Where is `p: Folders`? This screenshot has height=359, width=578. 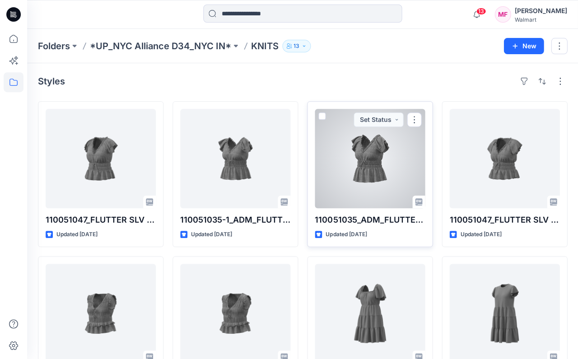 p: Folders is located at coordinates (54, 46).